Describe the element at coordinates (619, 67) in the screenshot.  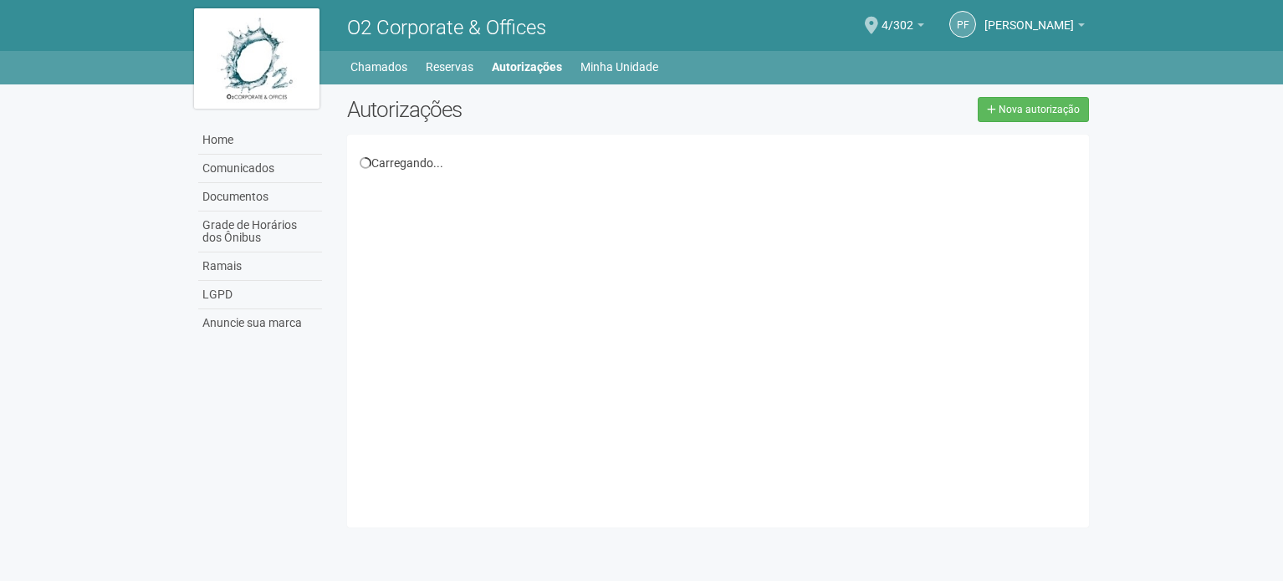
I see `a: Minha Unidade` at that location.